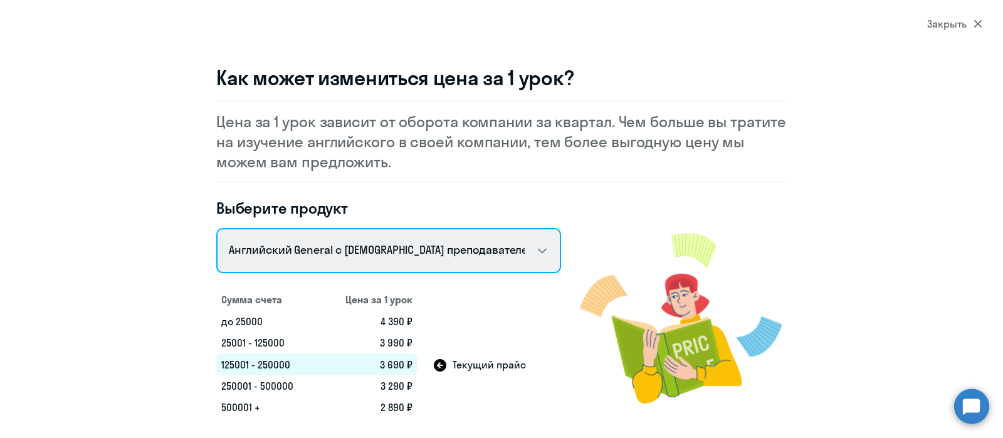  What do you see at coordinates (683, 318) in the screenshot?
I see `img: modal-image.png` at bounding box center [683, 318].